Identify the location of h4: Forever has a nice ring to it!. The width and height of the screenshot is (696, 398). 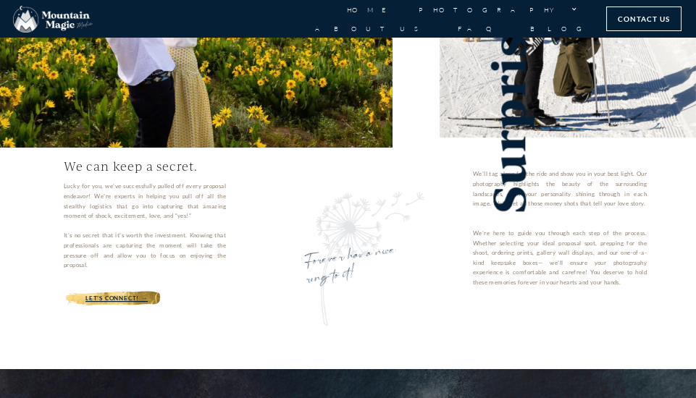
(353, 264).